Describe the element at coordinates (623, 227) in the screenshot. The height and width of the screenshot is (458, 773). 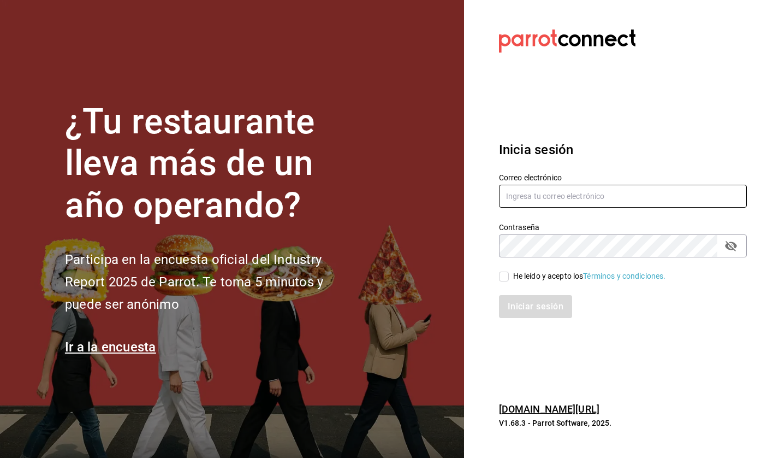
I see `label: Contraseña` at that location.